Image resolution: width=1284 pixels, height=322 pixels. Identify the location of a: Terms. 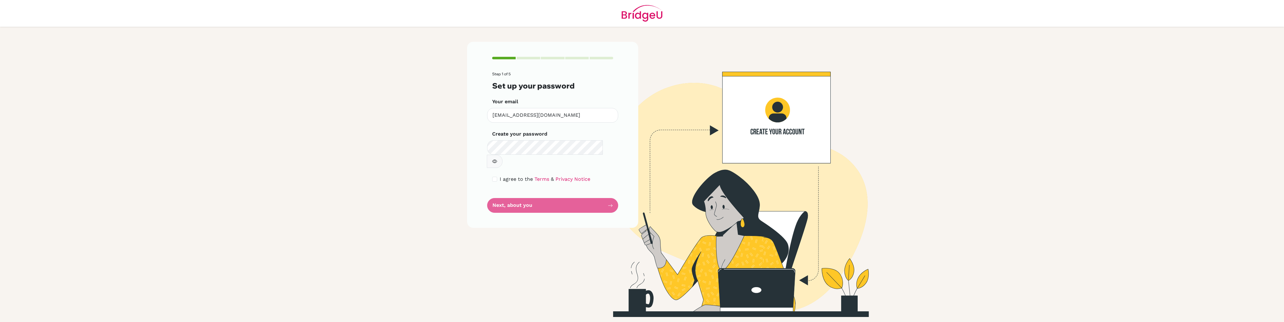
(541, 179).